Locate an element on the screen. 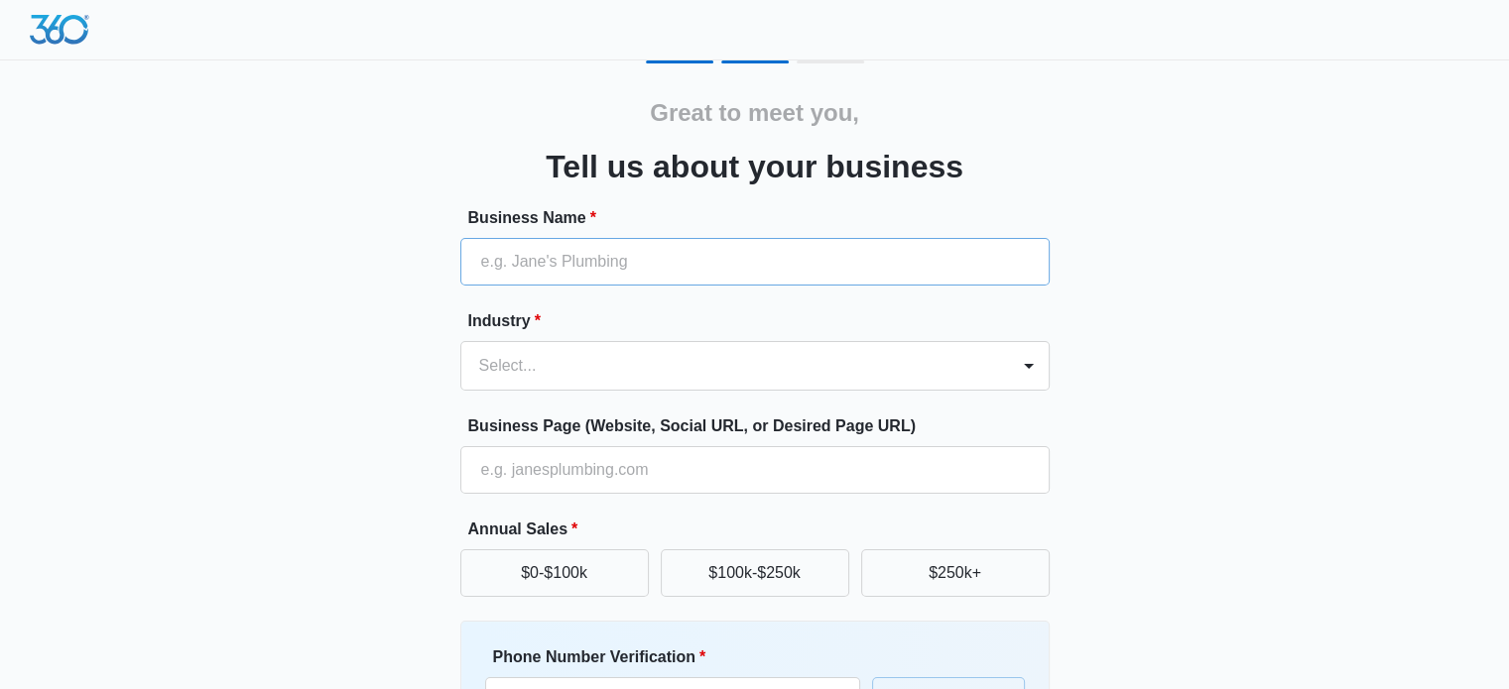 The height and width of the screenshot is (689, 1509). button: $250k+ is located at coordinates (955, 573).